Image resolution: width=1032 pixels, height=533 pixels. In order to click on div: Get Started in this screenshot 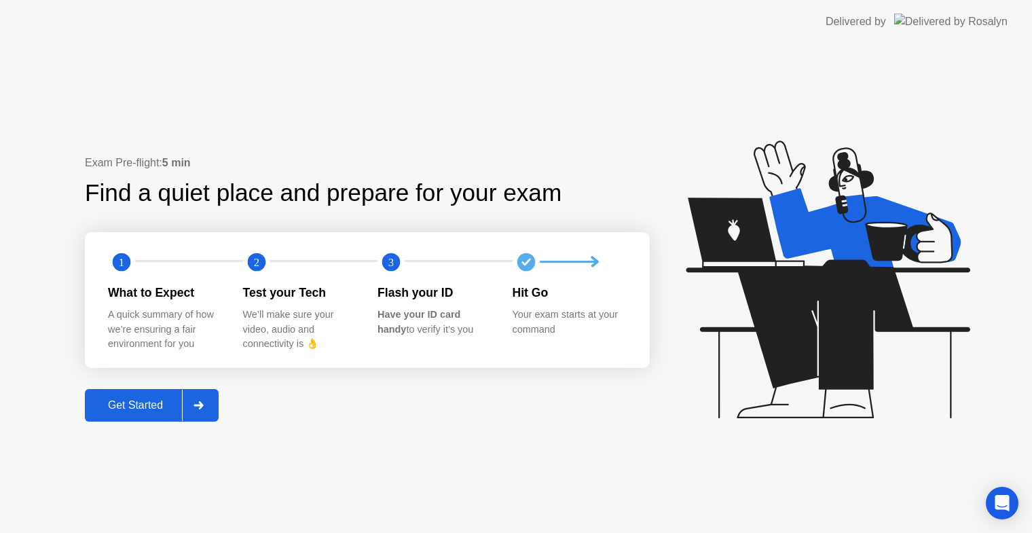, I will do `click(135, 405)`.